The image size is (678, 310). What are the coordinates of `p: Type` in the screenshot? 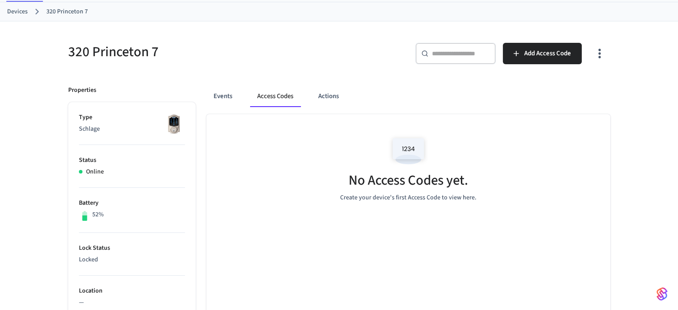 It's located at (132, 117).